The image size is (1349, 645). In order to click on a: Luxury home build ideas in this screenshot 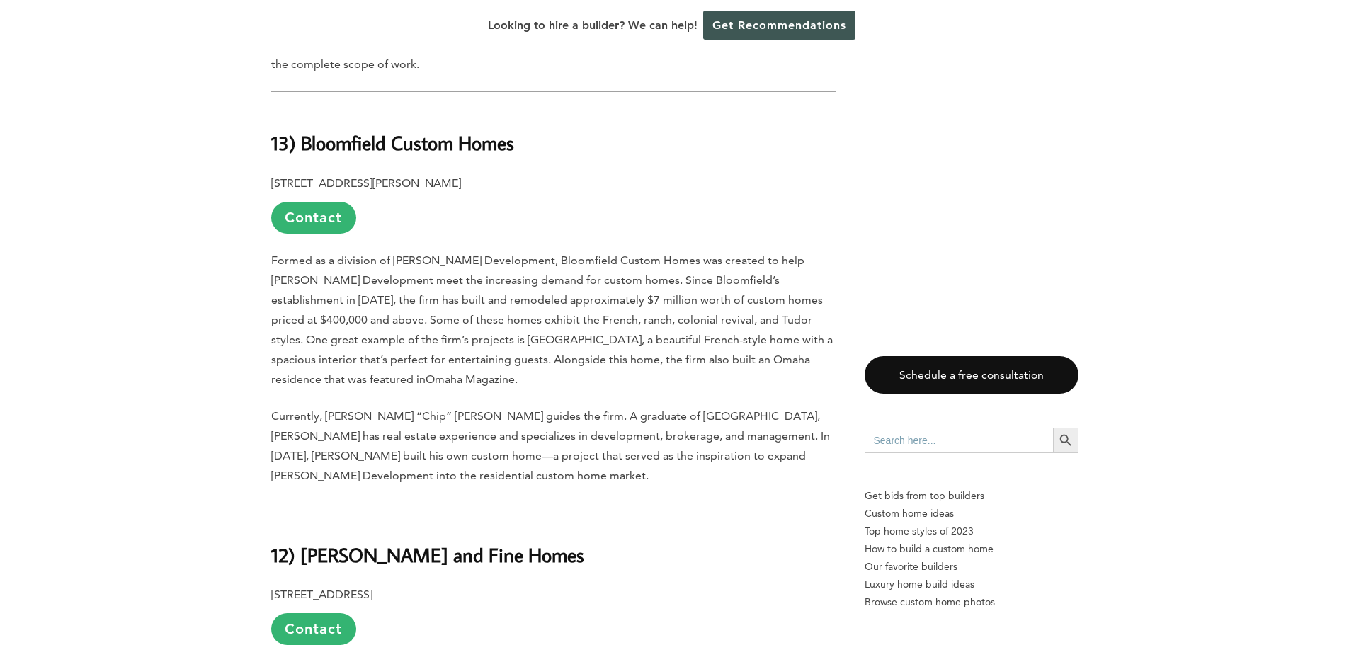, I will do `click(972, 584)`.